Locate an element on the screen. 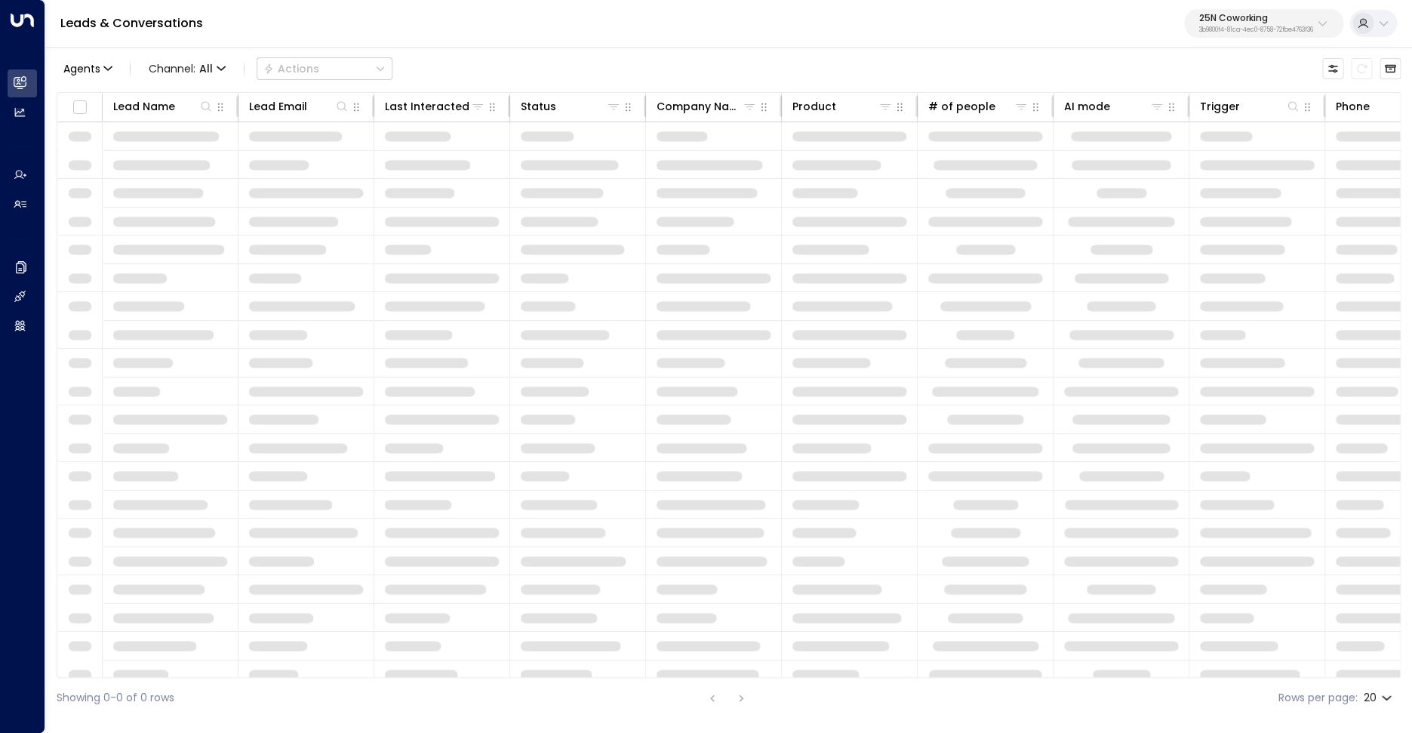  button: Archived Leads is located at coordinates (1391, 69).